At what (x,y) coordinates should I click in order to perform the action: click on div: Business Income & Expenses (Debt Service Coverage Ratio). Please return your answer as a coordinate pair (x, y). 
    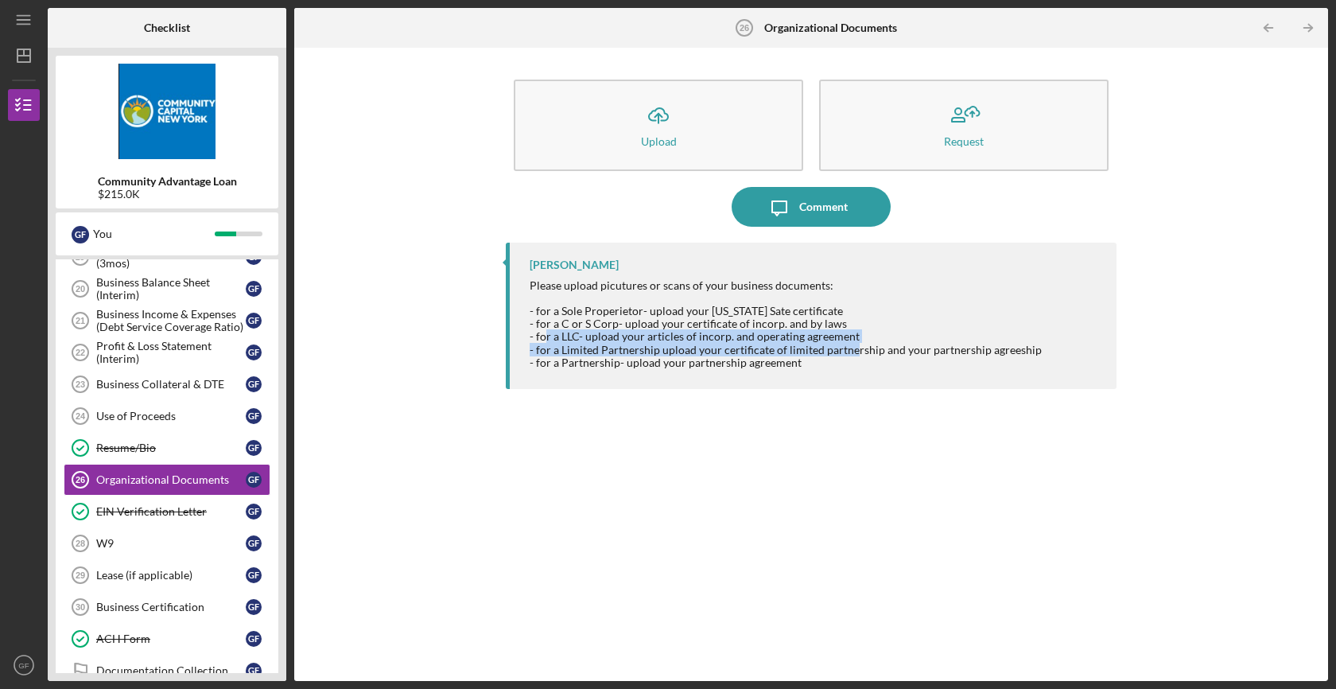
    Looking at the image, I should click on (171, 321).